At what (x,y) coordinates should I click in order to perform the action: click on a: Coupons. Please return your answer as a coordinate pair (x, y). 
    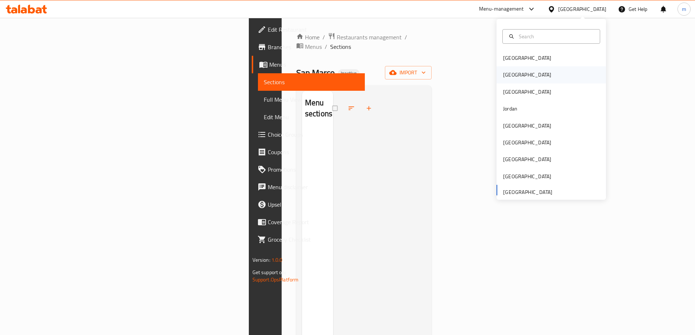
    Looking at the image, I should click on (308, 152).